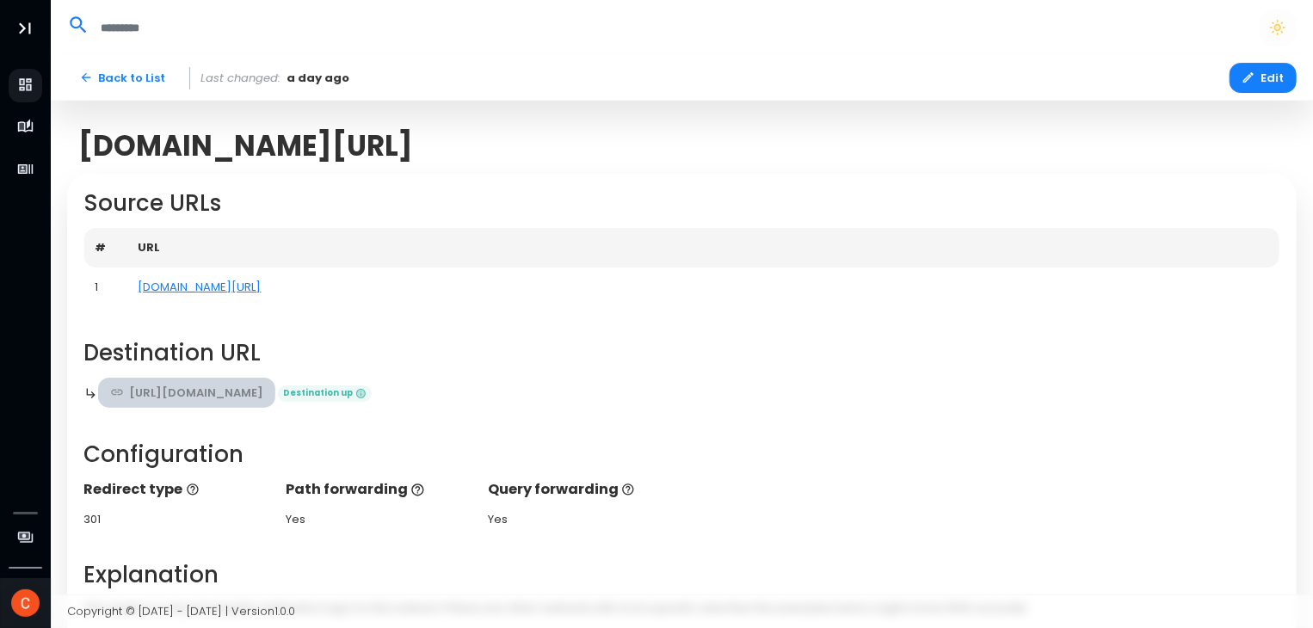 Image resolution: width=1313 pixels, height=628 pixels. I want to click on span: a day ago, so click(317, 78).